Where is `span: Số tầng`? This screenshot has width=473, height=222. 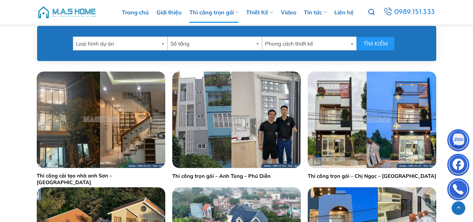 span: Số tầng is located at coordinates (212, 44).